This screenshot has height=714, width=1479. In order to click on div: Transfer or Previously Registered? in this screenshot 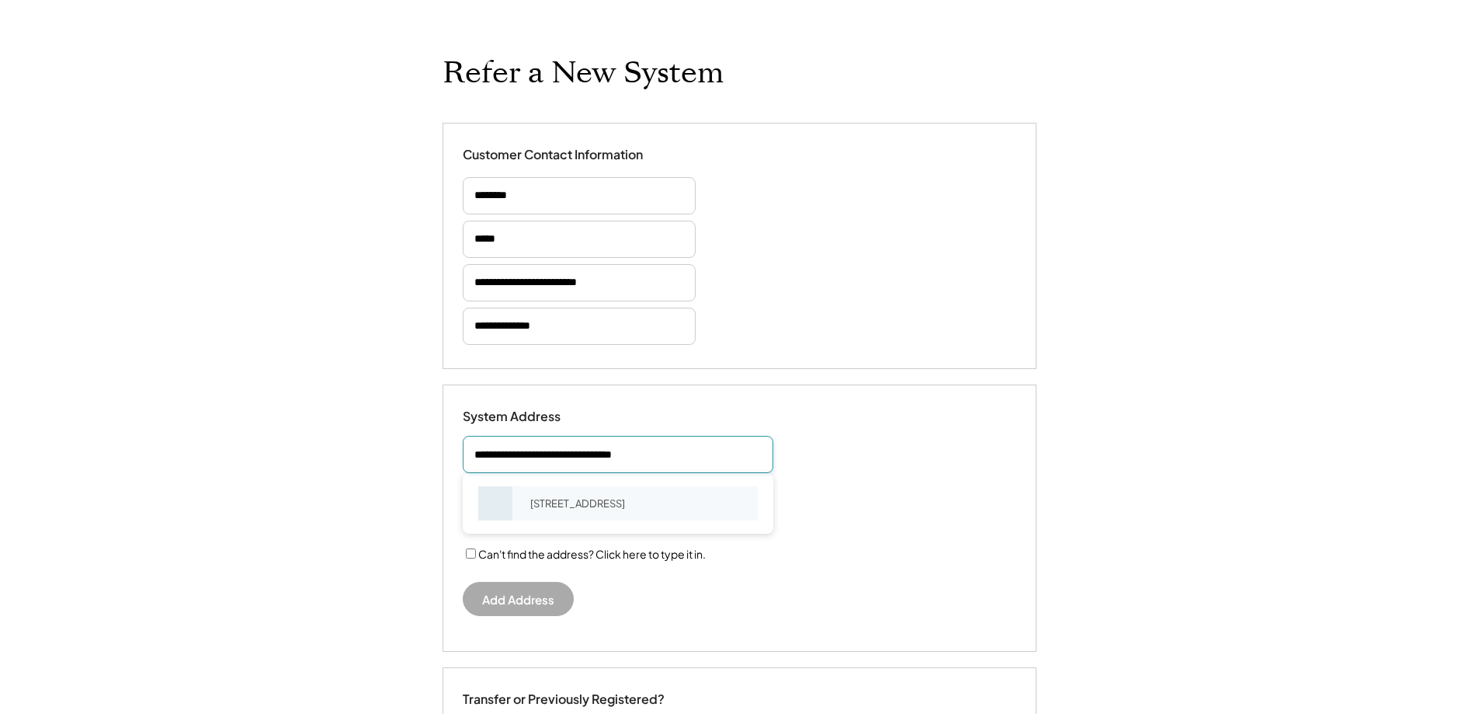, I will do `click(564, 699)`.